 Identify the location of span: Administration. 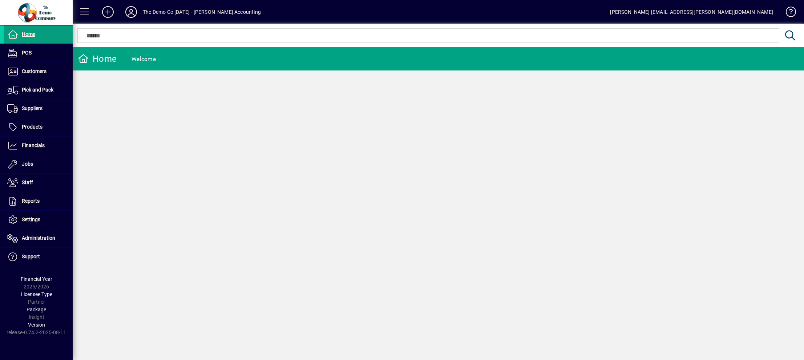
(39, 238).